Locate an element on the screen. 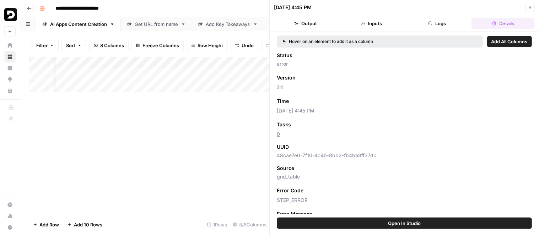 The width and height of the screenshot is (539, 236). span: 48cae7e0-7f10-4c4b-8bb2-fb4ba8ff37d0 is located at coordinates (404, 155).